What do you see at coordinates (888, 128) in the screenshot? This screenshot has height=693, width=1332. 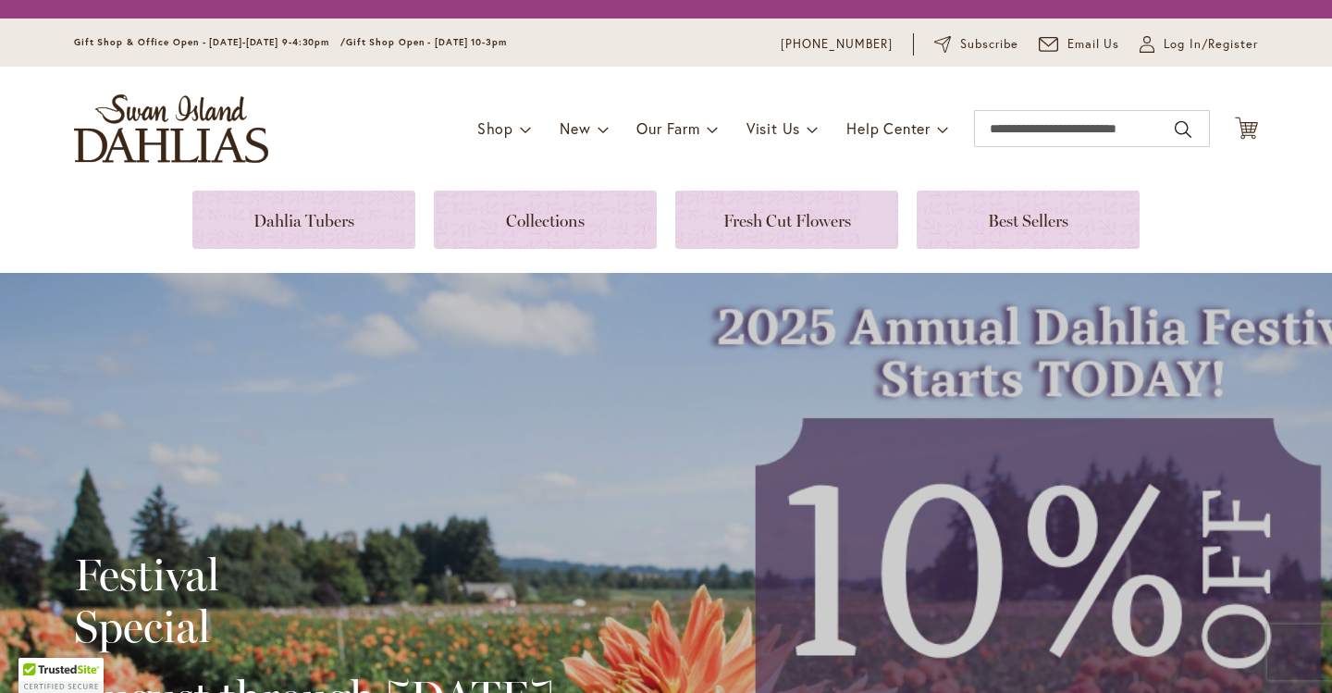 I see `span: Help Center` at bounding box center [888, 128].